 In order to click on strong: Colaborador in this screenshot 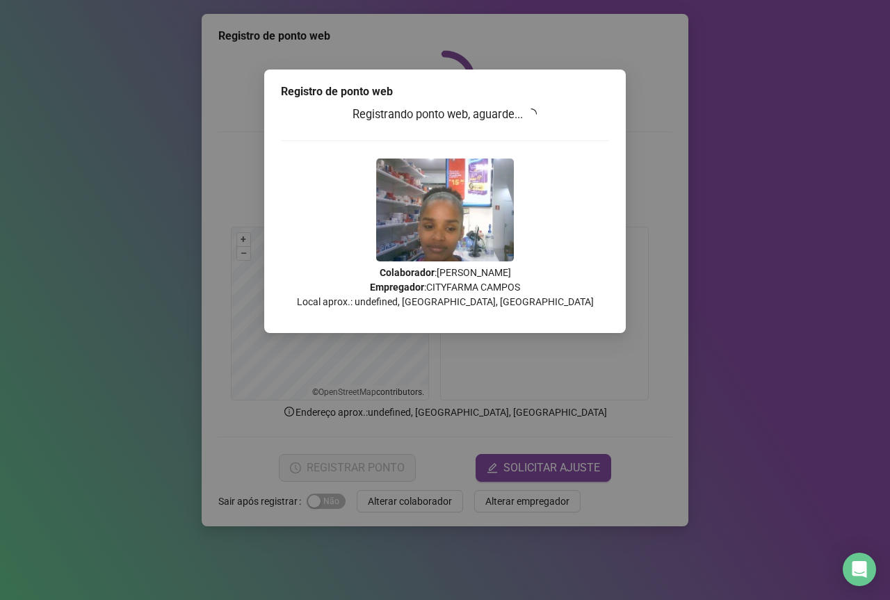, I will do `click(407, 273)`.